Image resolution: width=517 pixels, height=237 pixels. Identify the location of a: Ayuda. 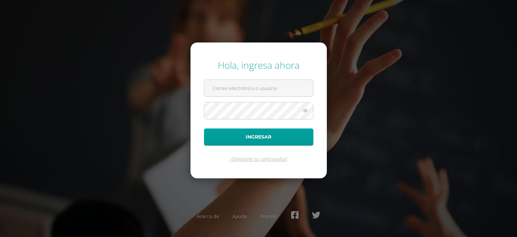
(240, 216).